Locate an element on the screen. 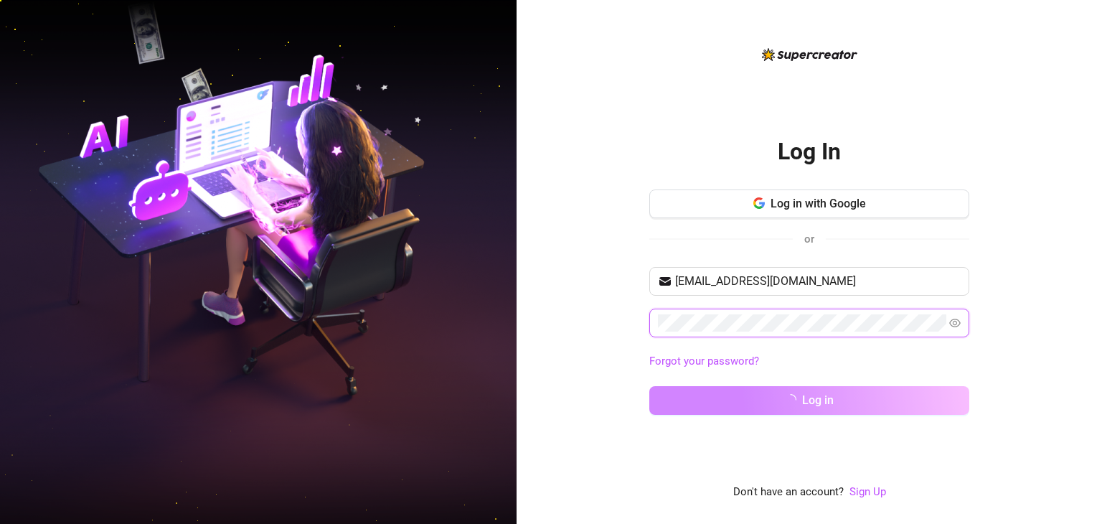 The height and width of the screenshot is (524, 1102). h2: Log In is located at coordinates (809, 151).